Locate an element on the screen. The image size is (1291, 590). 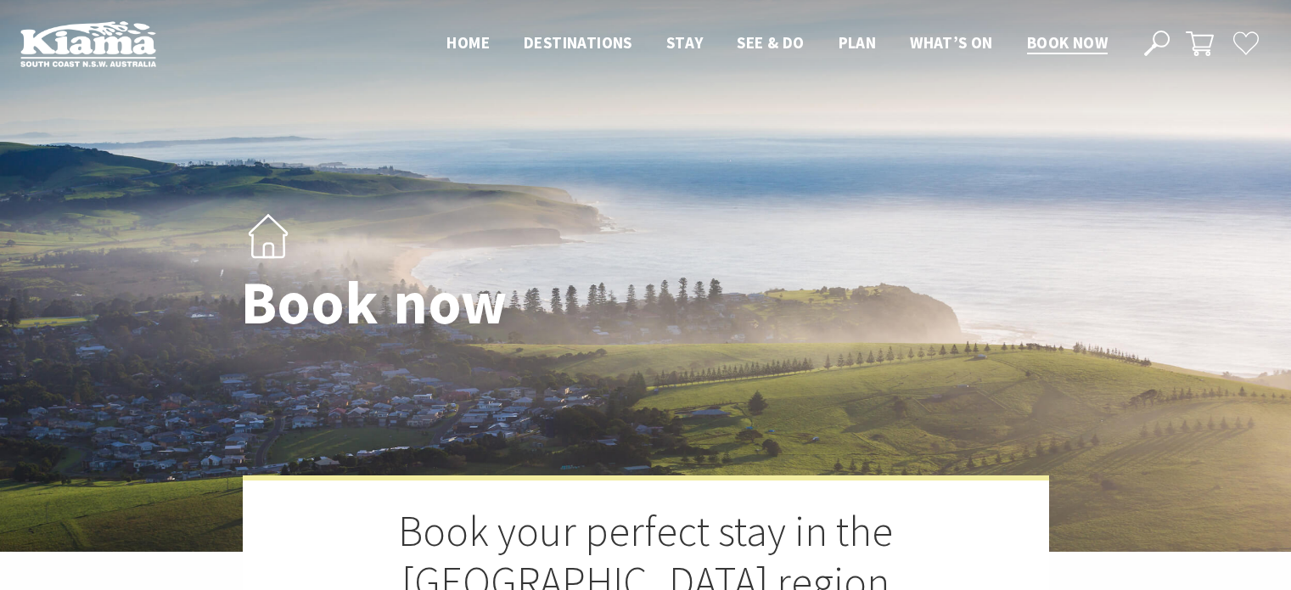
span: Stay is located at coordinates (685, 42).